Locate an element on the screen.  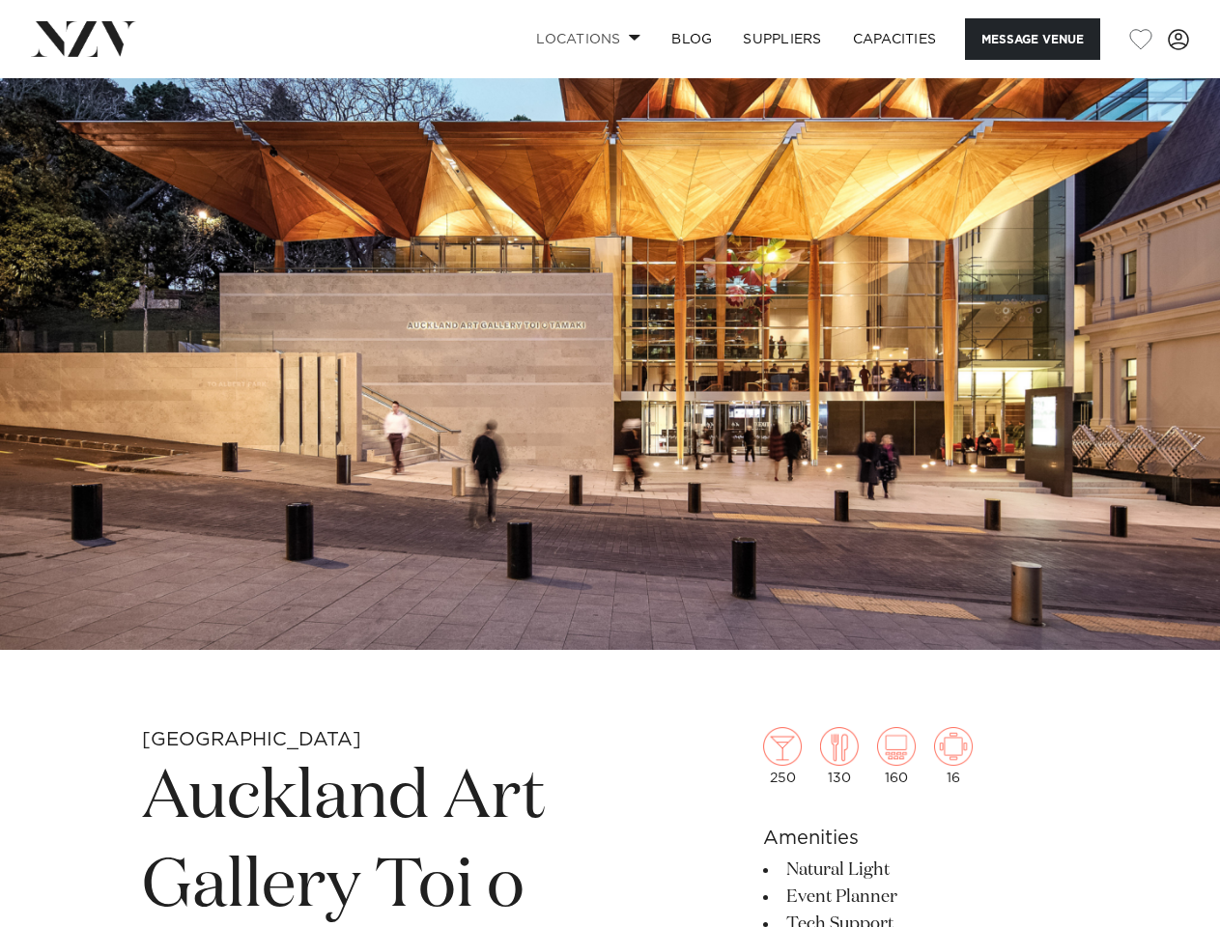
a: Locations is located at coordinates (588, 39).